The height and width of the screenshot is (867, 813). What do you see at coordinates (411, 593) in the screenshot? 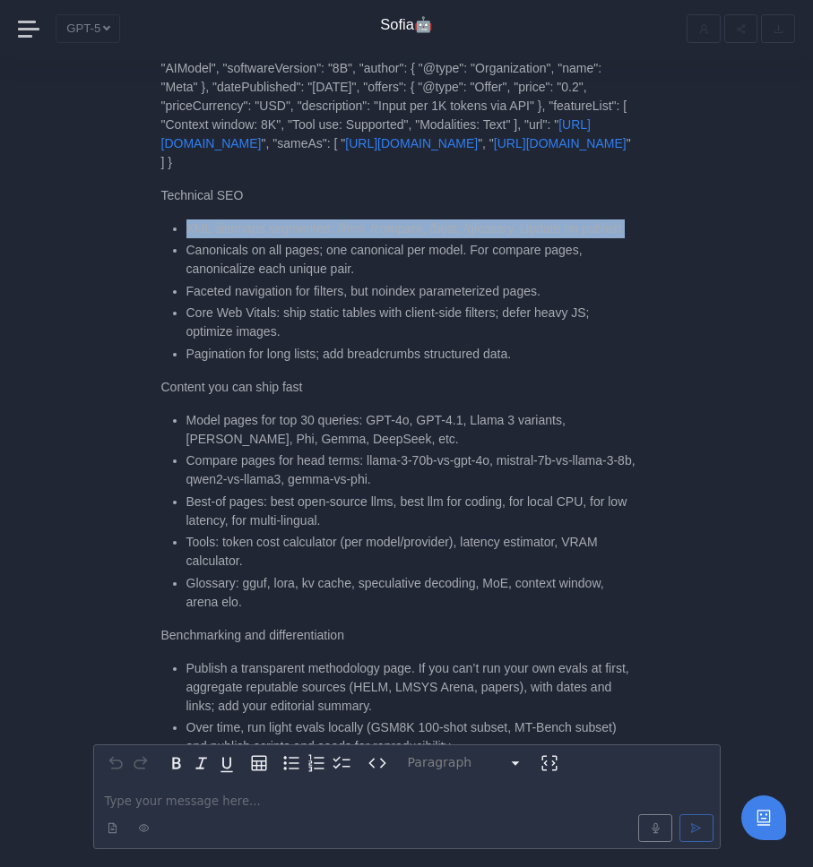
I see `li: Glossary: gguf, lora, kv cache, speculative decoding, MoE, context window, arena elo.` at bounding box center [411, 593].